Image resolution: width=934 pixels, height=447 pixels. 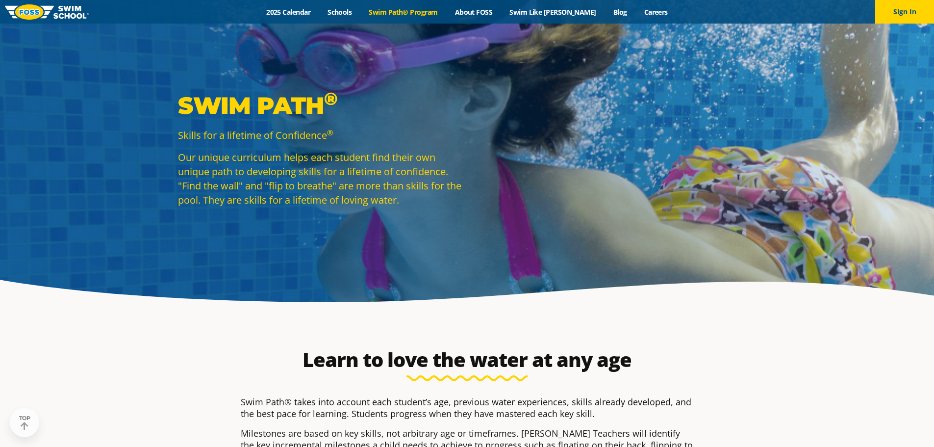 I want to click on p: Swim Path® takes into account each student’s age, previous water experiences, skills already deve..., so click(x=467, y=407).